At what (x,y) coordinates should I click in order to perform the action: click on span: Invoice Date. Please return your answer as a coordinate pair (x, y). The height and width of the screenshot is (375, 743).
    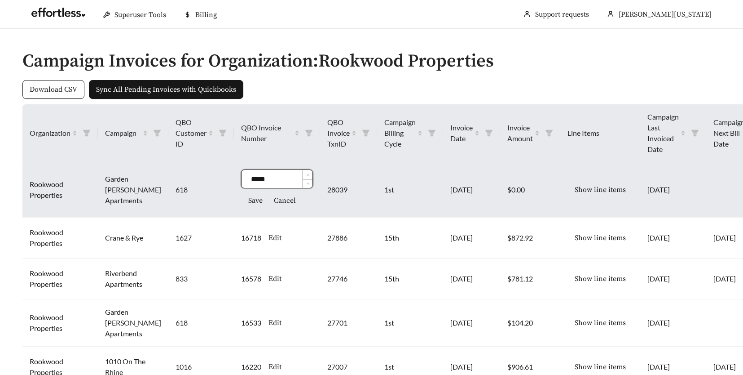
    Looking at the image, I should click on (462, 133).